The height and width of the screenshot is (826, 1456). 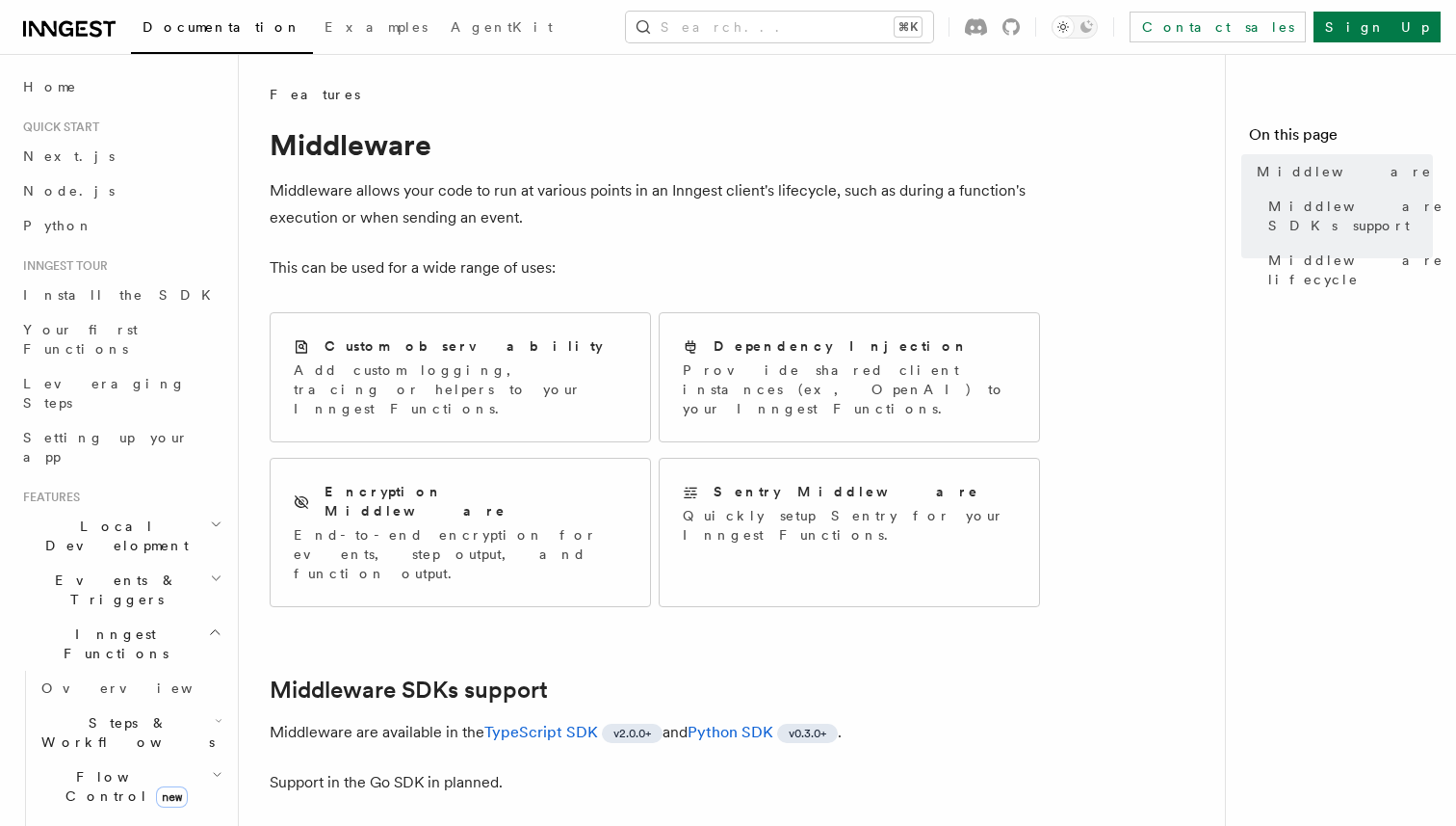 What do you see at coordinates (124, 732) in the screenshot?
I see `span: Steps & Workflows` at bounding box center [124, 732].